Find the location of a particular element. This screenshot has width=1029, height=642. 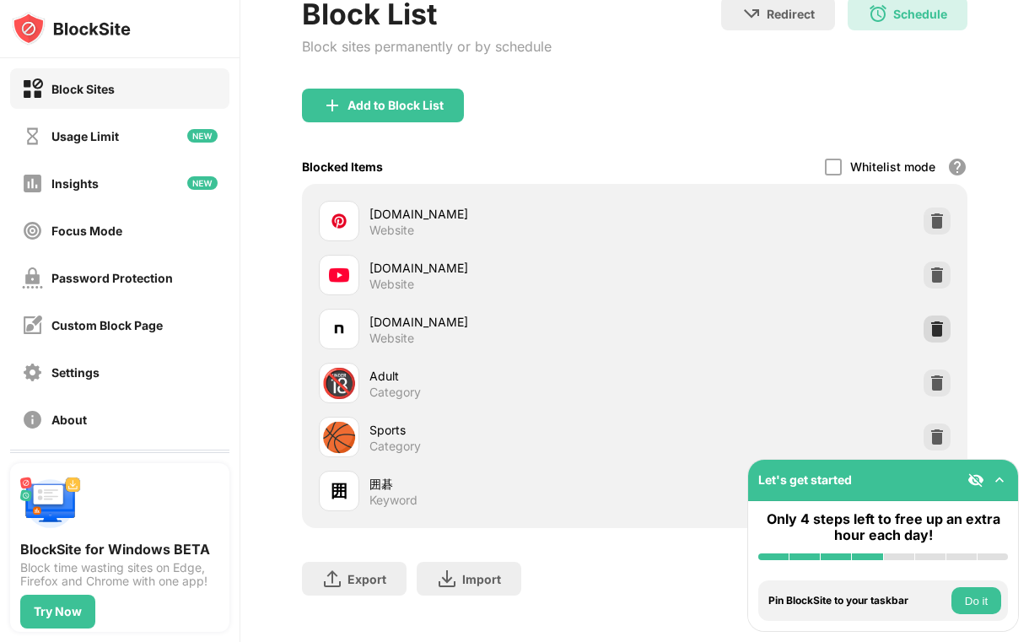

img: omni-setup-toggle.svg is located at coordinates (999, 480).